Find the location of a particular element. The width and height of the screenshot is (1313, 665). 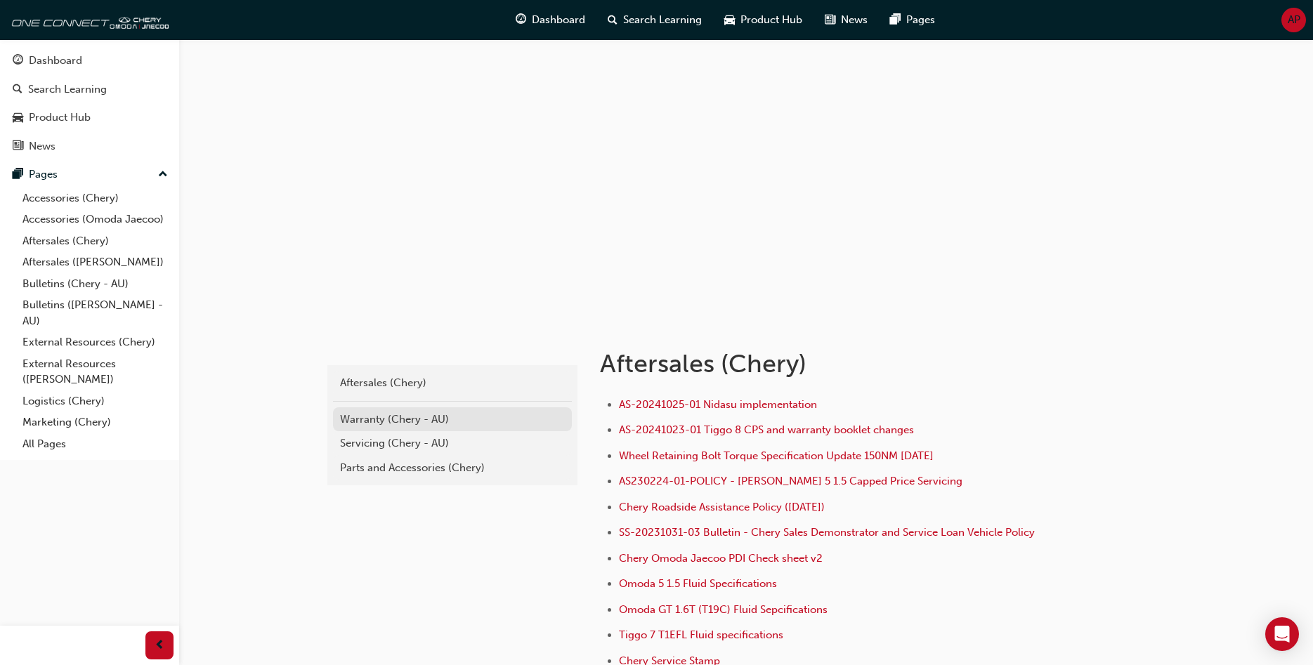

a: search-iconSearch Learning is located at coordinates (655, 20).